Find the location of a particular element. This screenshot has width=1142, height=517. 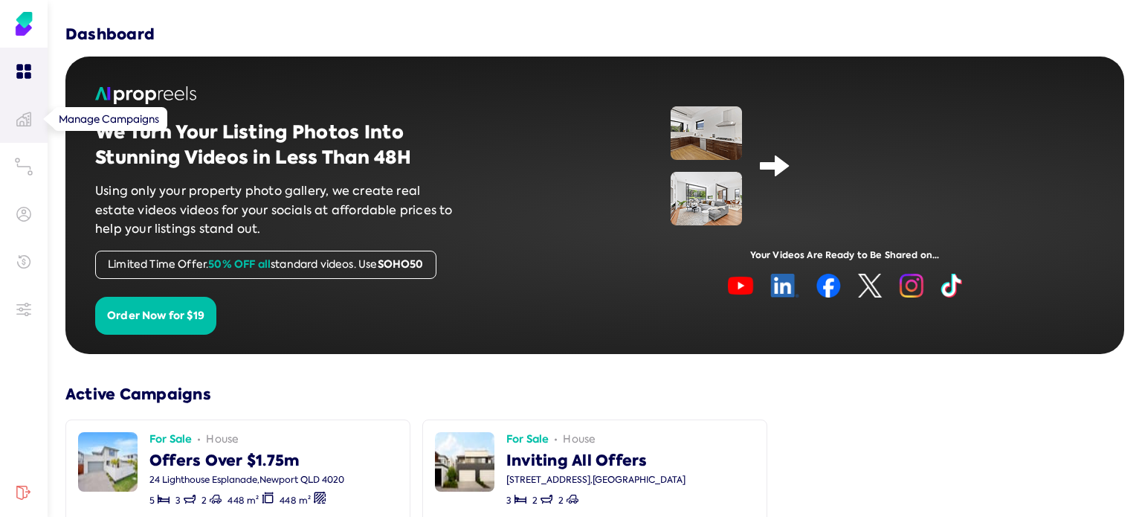

div: Limited Time Offer. standard videos. Use is located at coordinates (265, 265).